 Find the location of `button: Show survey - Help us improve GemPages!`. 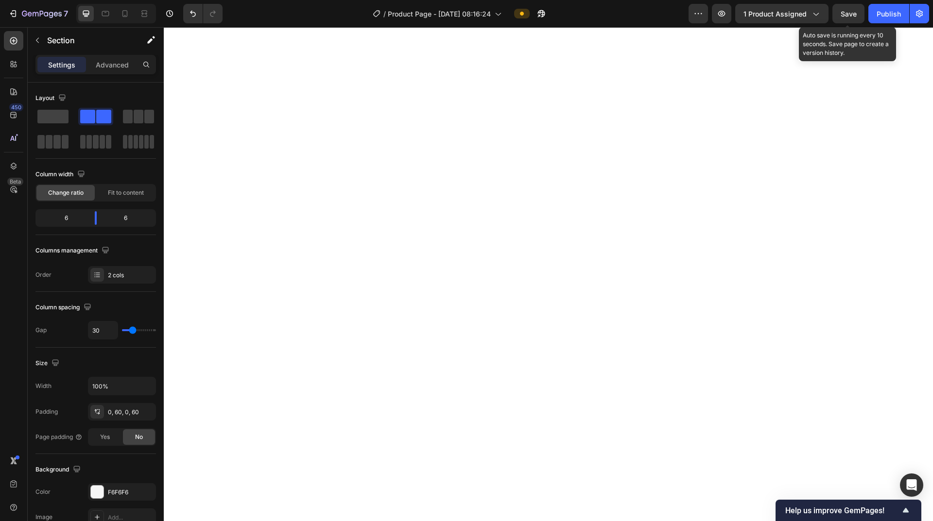

button: Show survey - Help us improve GemPages! is located at coordinates (848, 511).